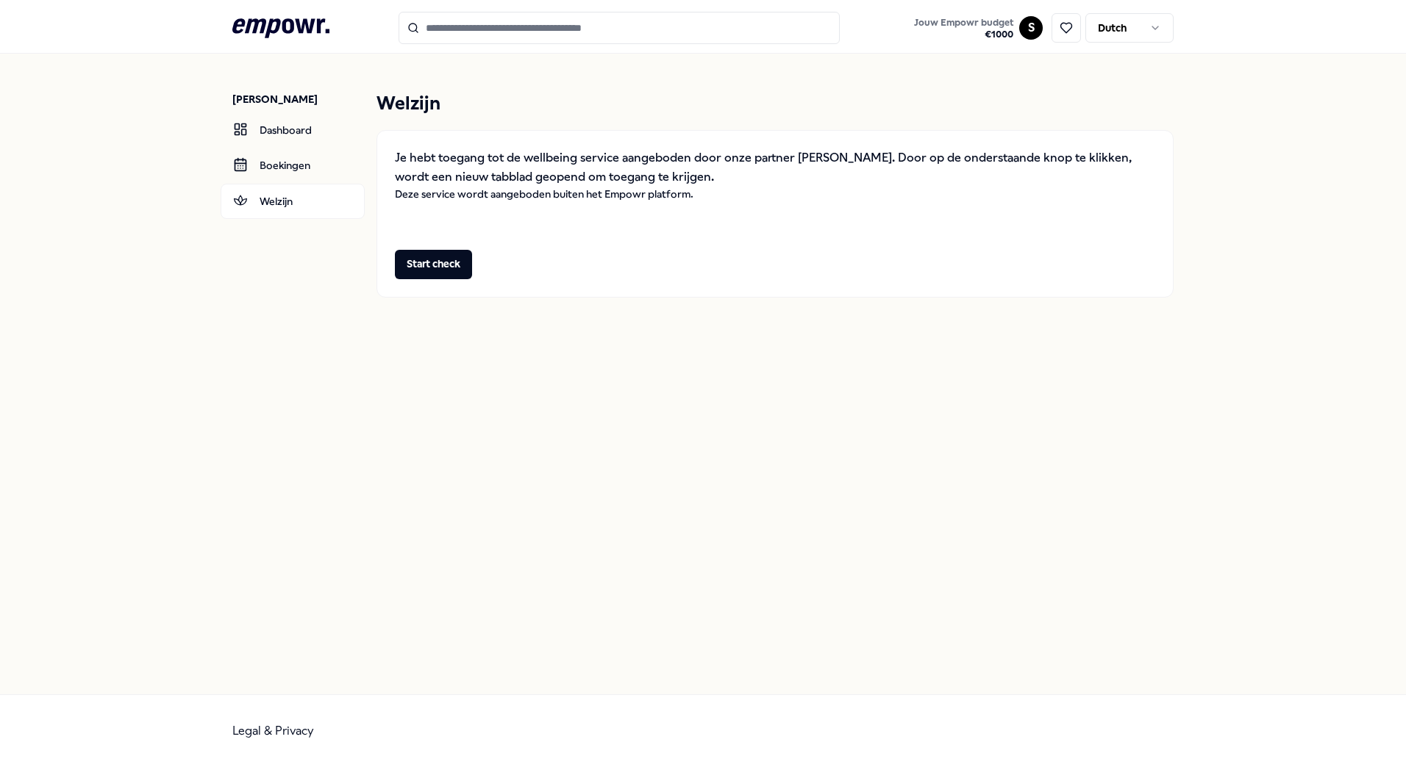  Describe the element at coordinates (293, 201) in the screenshot. I see `a: Welzijn` at that location.